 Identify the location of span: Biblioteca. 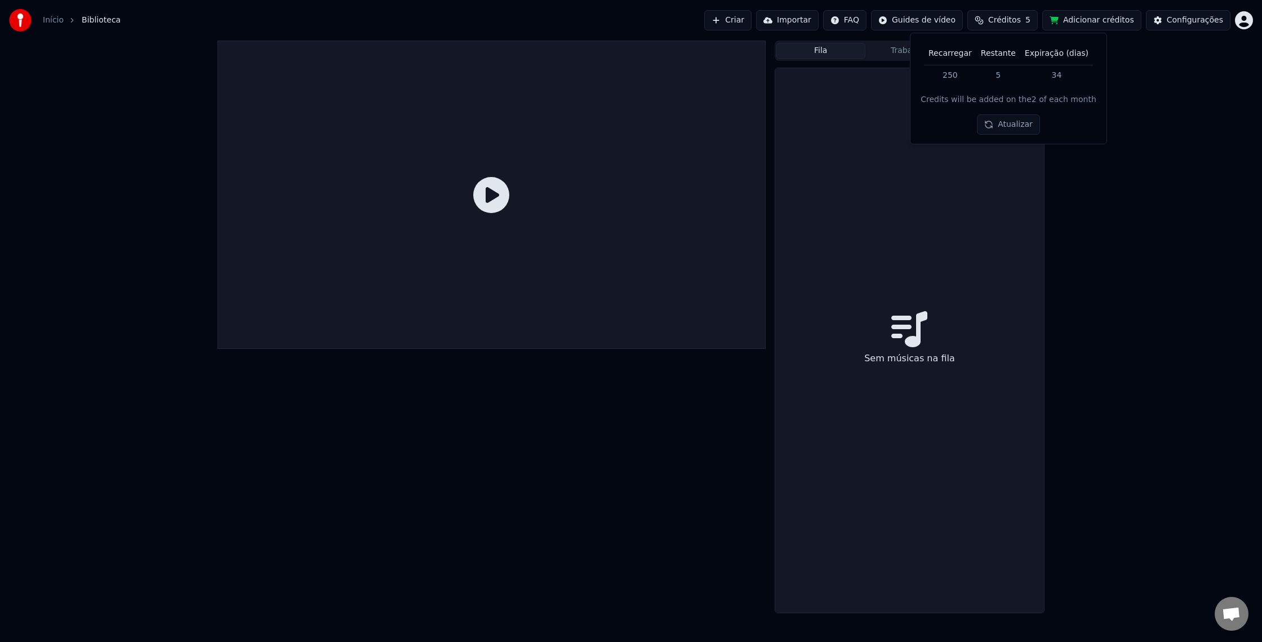
(101, 20).